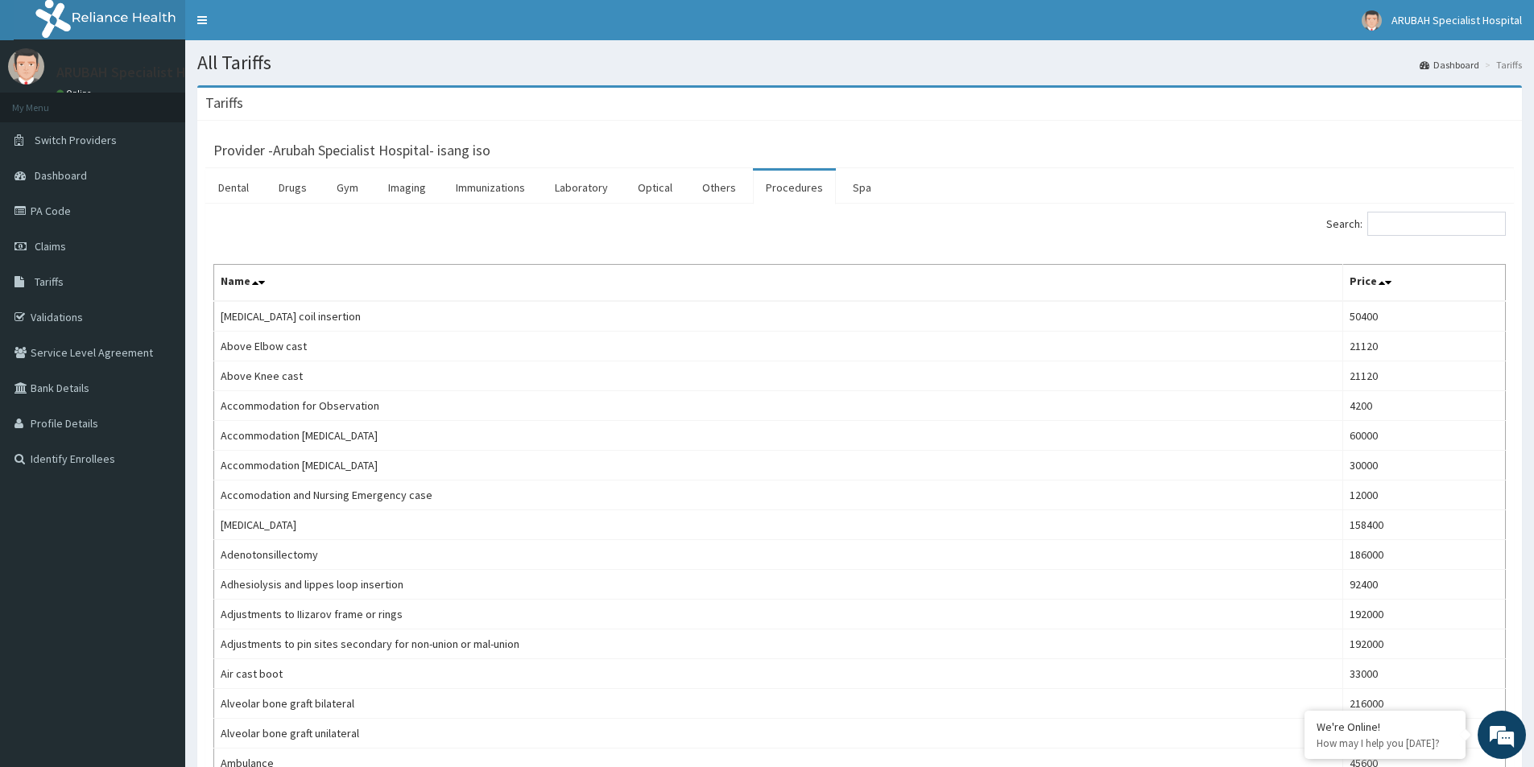 The image size is (1534, 767). What do you see at coordinates (352, 151) in the screenshot?
I see `h3: Provider - Arubah Specialist Hospital- isang iso` at bounding box center [352, 151].